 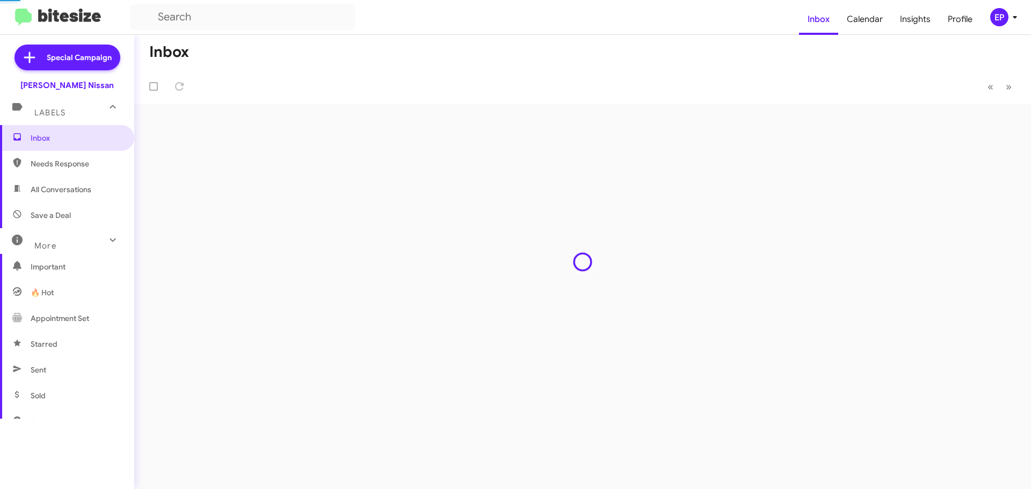 What do you see at coordinates (960, 19) in the screenshot?
I see `span: Profile` at bounding box center [960, 19].